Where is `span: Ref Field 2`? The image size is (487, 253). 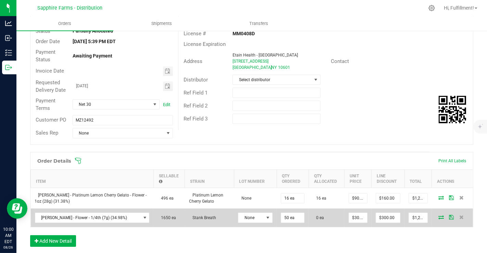
span: Ref Field 2 is located at coordinates (196, 106).